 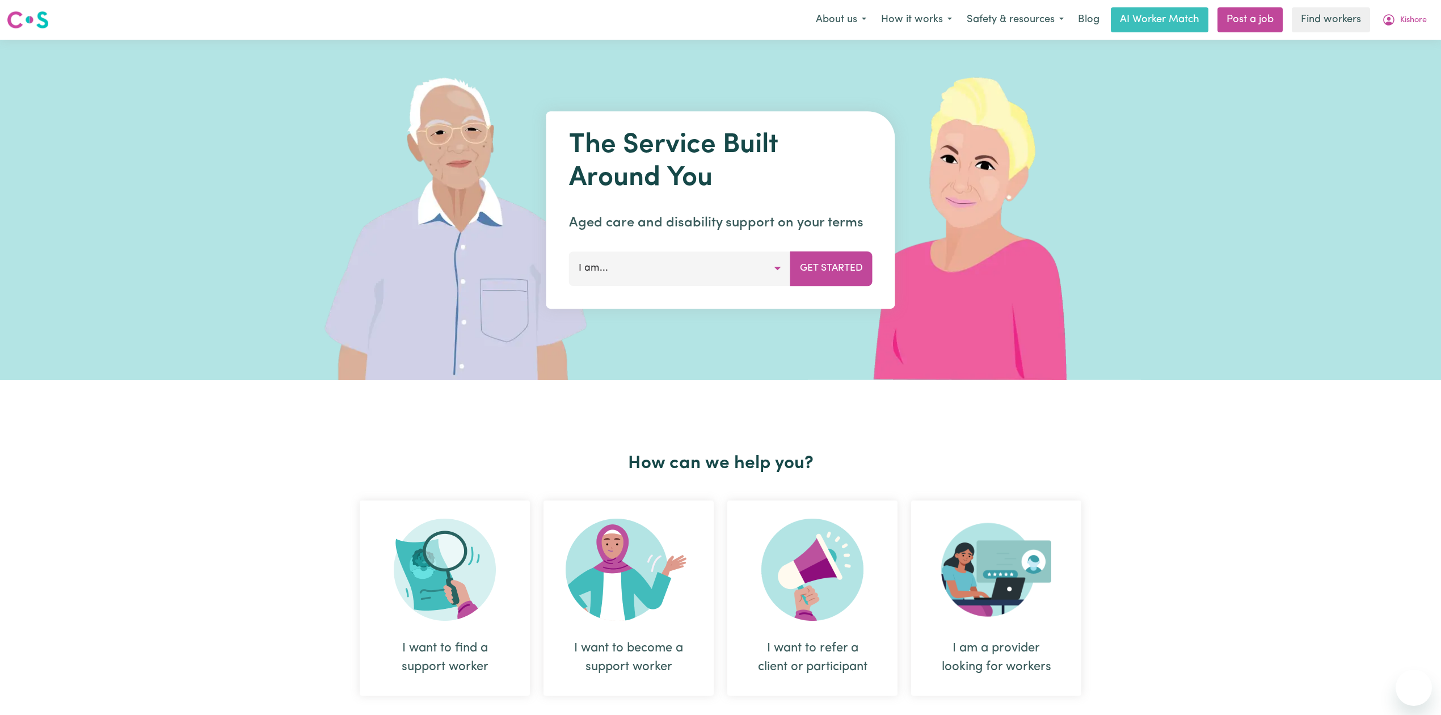 I want to click on h2: How can we help you?, so click(x=721, y=464).